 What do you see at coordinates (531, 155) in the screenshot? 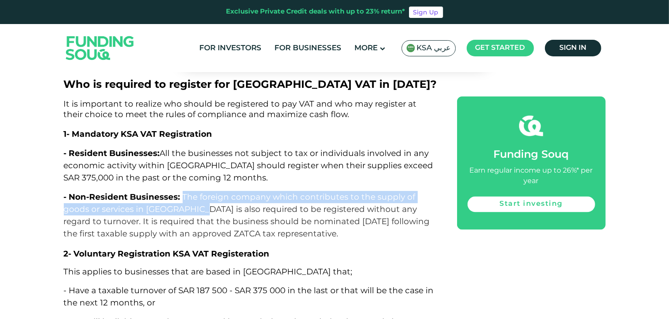
I see `span: Funding Souq` at bounding box center [531, 155].